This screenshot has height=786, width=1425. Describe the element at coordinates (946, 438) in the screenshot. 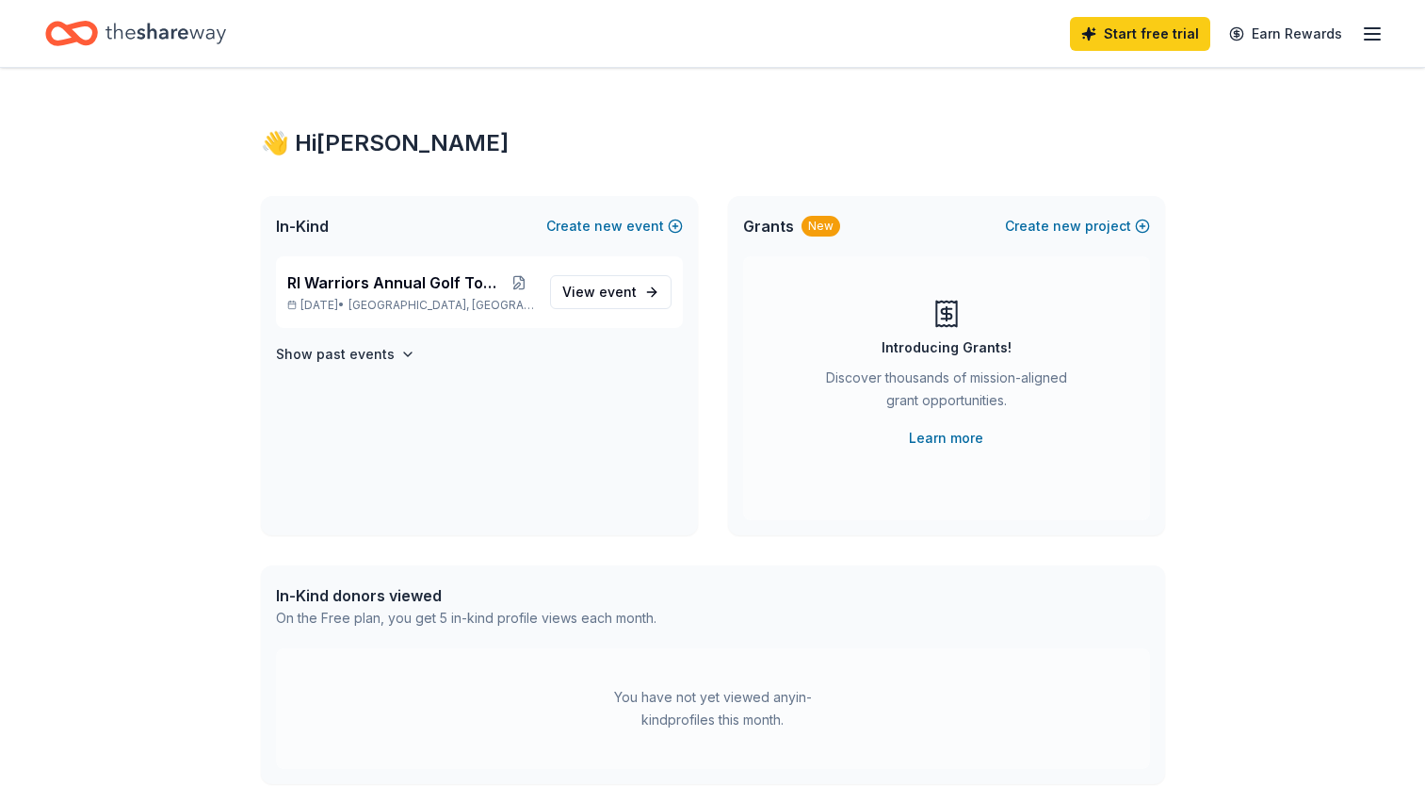

I see `a: Learn more` at that location.